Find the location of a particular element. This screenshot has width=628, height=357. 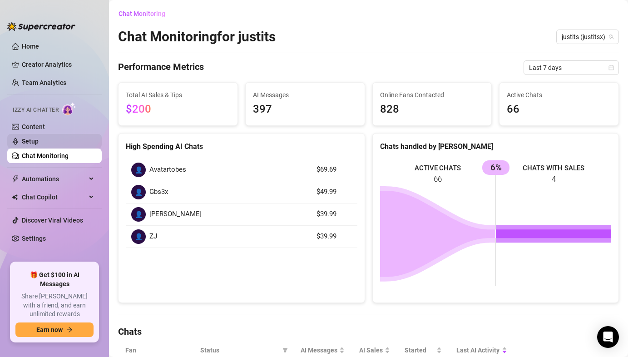

span: 828 is located at coordinates (432, 109).